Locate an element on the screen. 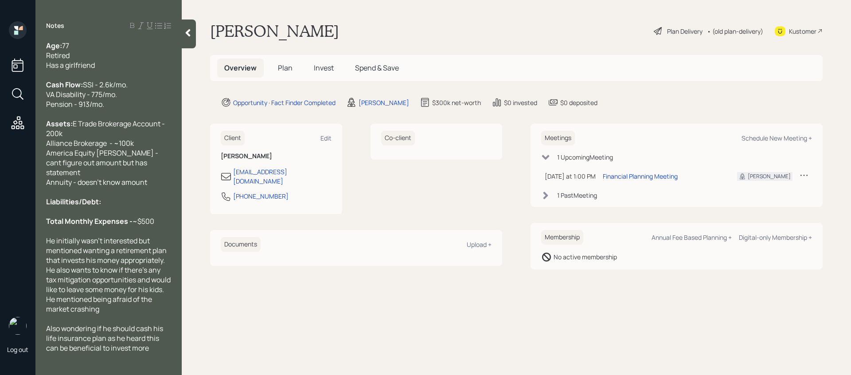  div: Log out is located at coordinates (18, 349).